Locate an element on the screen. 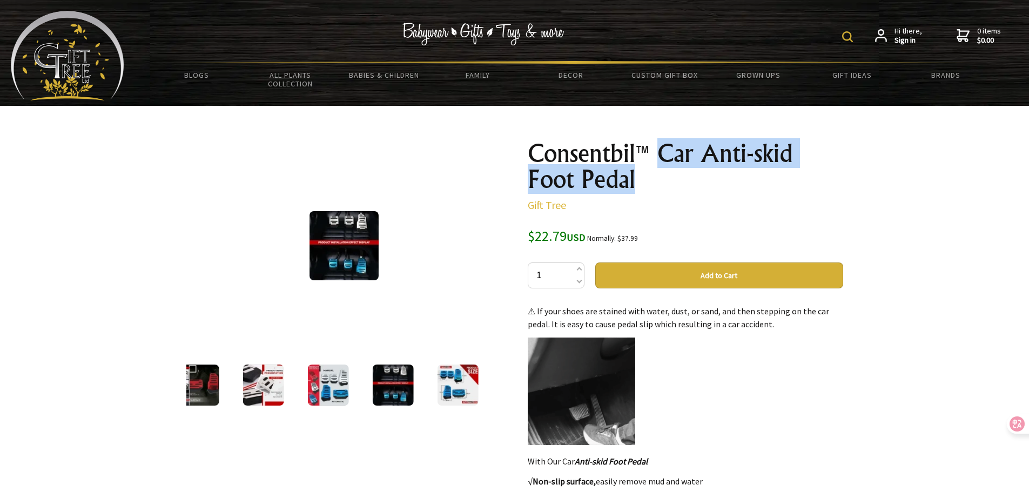 Image resolution: width=1029 pixels, height=492 pixels. span: USD is located at coordinates (576, 237).